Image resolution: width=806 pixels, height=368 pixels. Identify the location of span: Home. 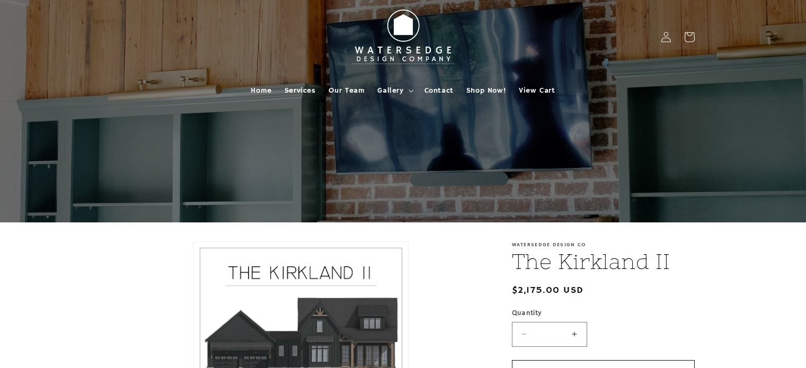
(261, 91).